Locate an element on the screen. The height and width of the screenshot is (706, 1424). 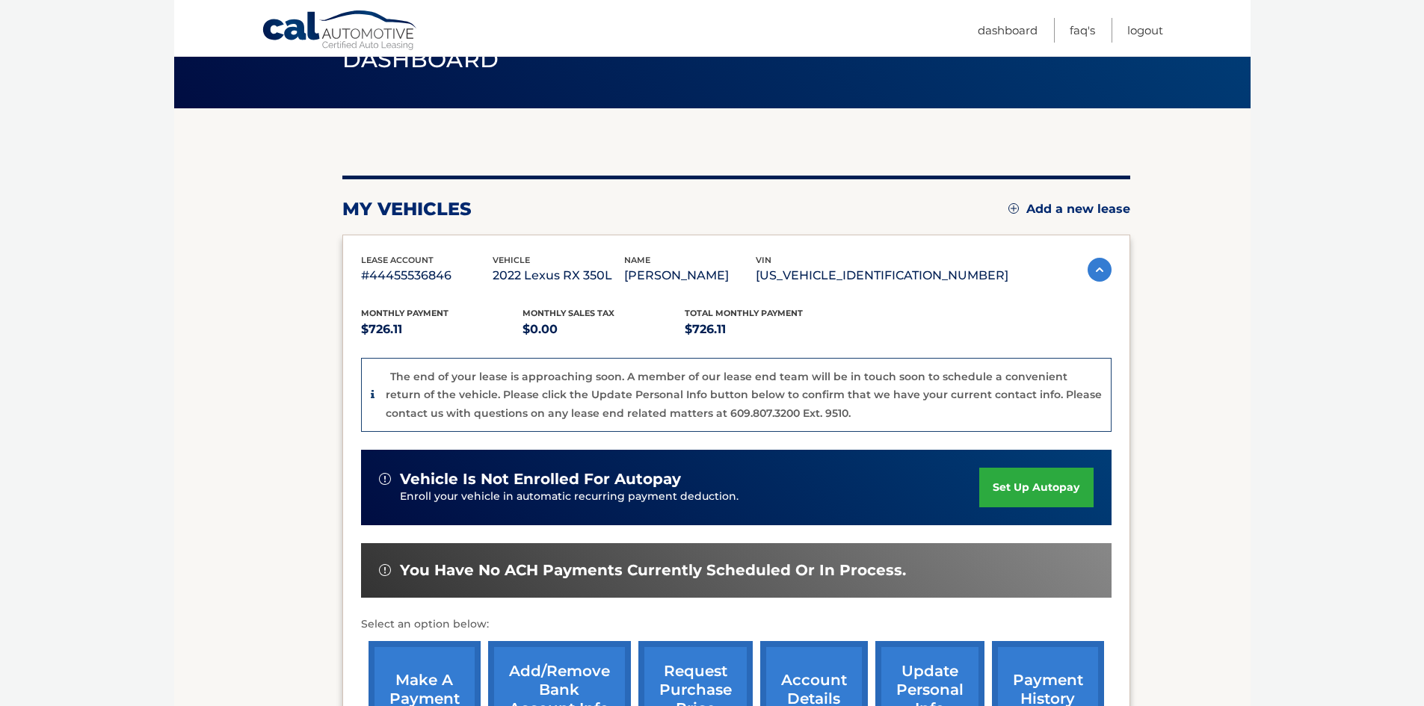
span: Monthly Payment is located at coordinates (404, 313).